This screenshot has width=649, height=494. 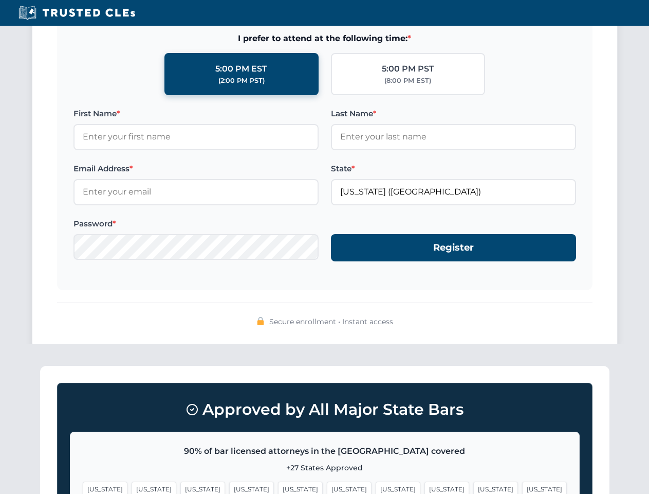 What do you see at coordinates (453, 169) in the screenshot?
I see `label: State` at bounding box center [453, 169].